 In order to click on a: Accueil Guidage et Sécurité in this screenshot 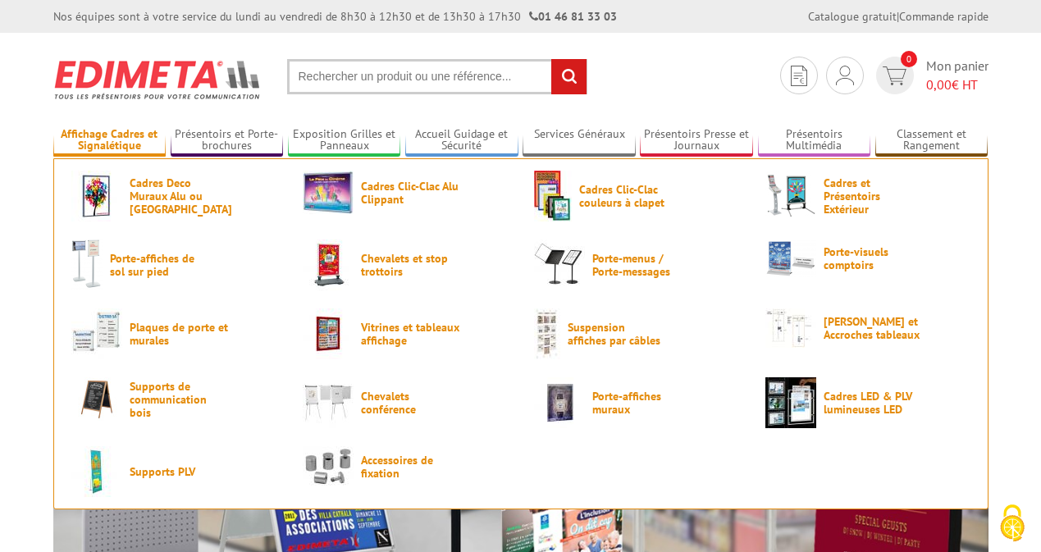, I will do `click(462, 140)`.